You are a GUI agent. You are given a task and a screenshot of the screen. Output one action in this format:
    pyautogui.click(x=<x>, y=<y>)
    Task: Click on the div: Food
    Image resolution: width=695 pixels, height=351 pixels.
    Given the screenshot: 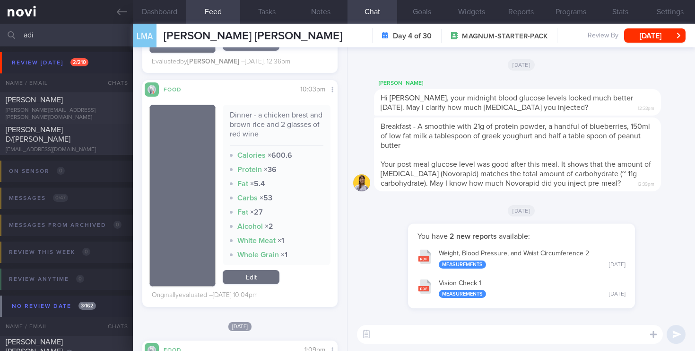 What is the action you would take?
    pyautogui.click(x=178, y=88)
    